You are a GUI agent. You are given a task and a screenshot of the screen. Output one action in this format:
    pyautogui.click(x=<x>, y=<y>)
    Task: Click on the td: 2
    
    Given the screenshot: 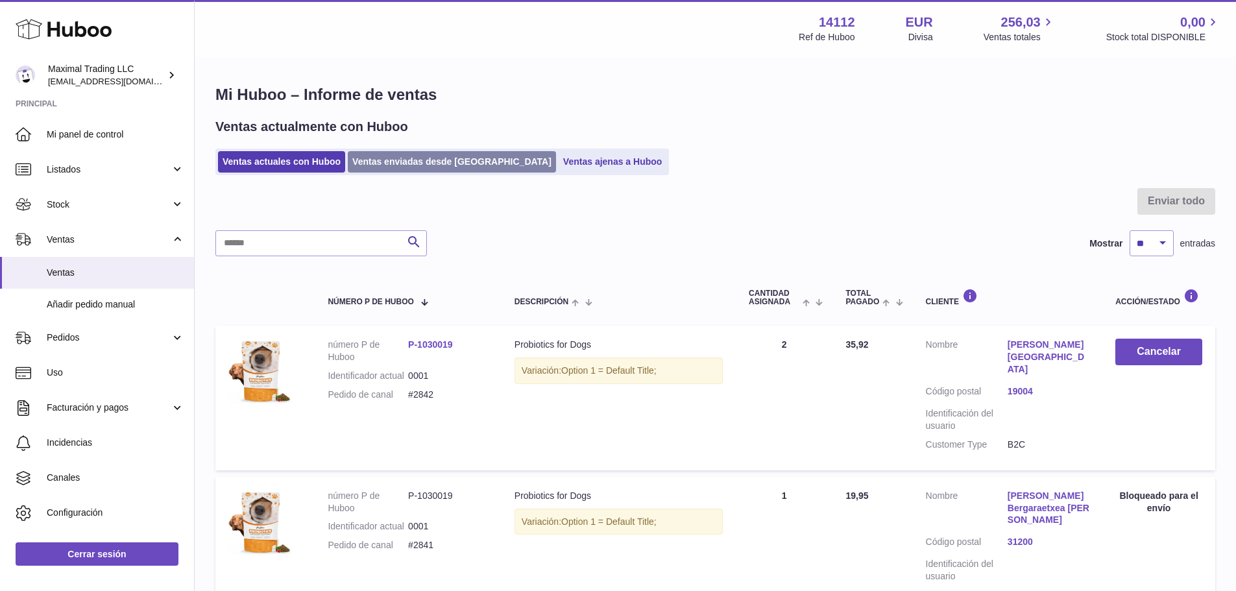 What is the action you would take?
    pyautogui.click(x=784, y=398)
    